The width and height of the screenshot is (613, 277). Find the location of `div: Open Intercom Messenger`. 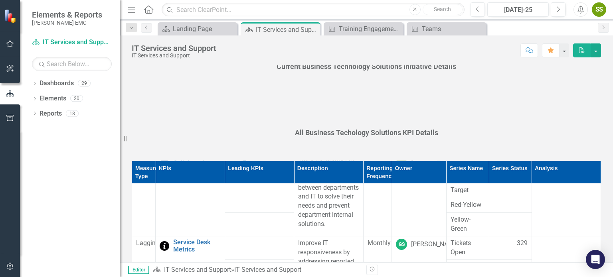

div: Open Intercom Messenger is located at coordinates (595, 260).